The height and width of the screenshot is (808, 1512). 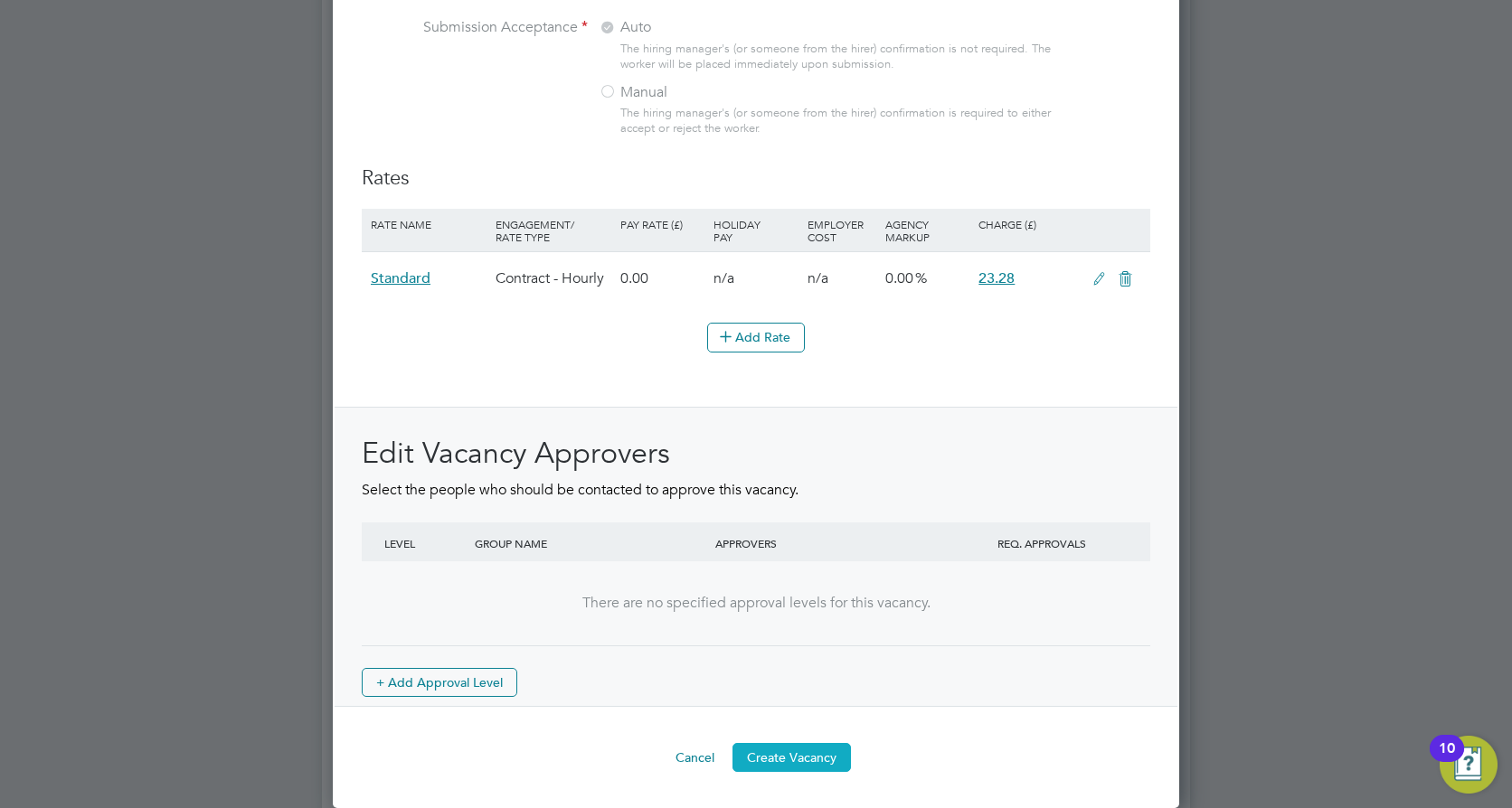 What do you see at coordinates (1447, 760) in the screenshot?
I see `div: 10` at bounding box center [1447, 760].